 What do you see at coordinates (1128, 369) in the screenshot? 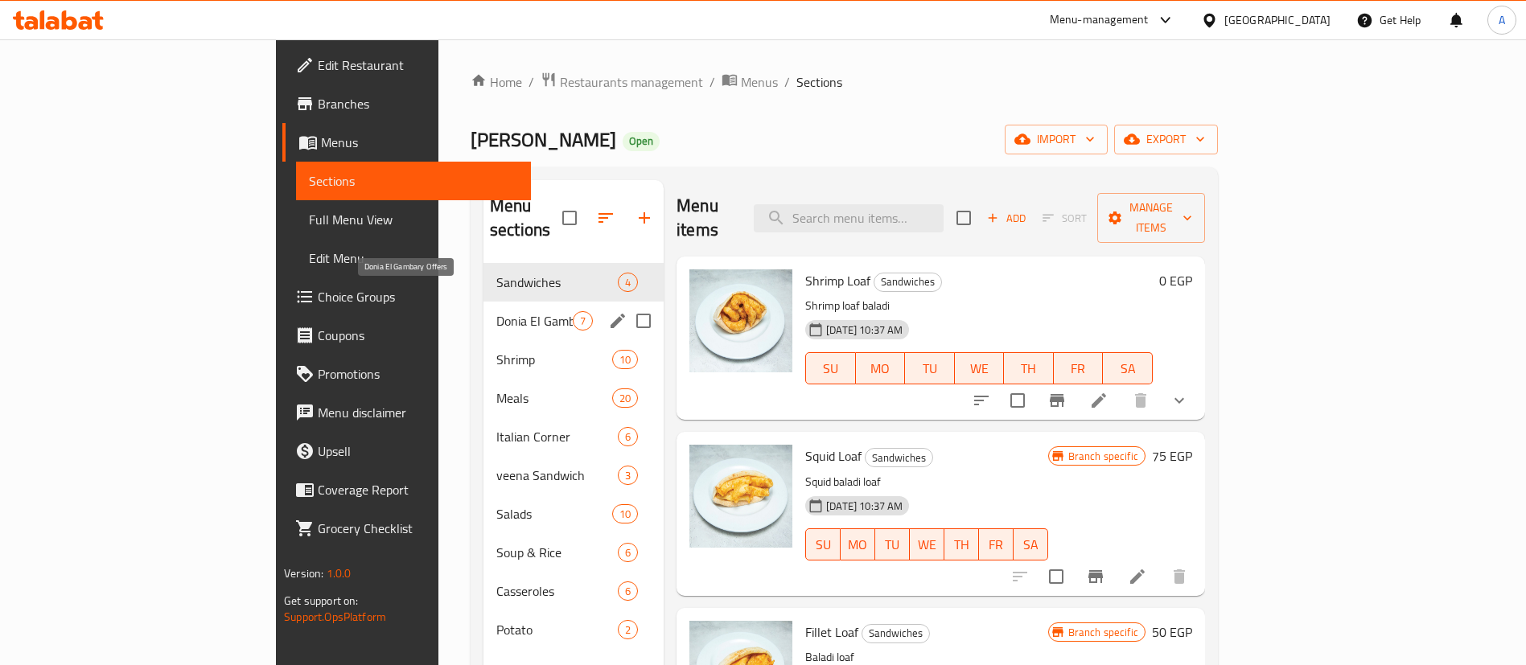
I see `span: SA` at bounding box center [1128, 369].